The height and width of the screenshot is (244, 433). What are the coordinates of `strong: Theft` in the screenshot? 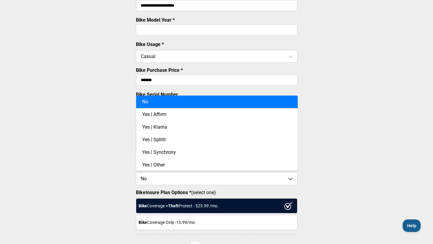 It's located at (173, 206).